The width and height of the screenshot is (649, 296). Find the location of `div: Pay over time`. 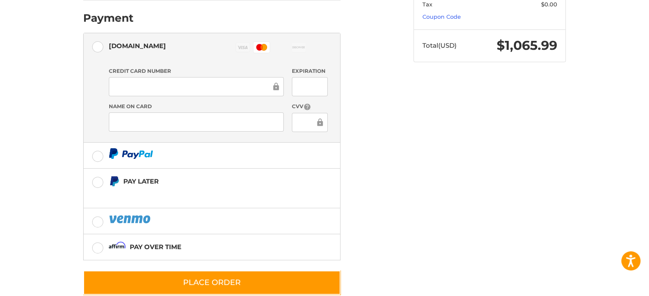

div: Pay over time is located at coordinates (155, 247).